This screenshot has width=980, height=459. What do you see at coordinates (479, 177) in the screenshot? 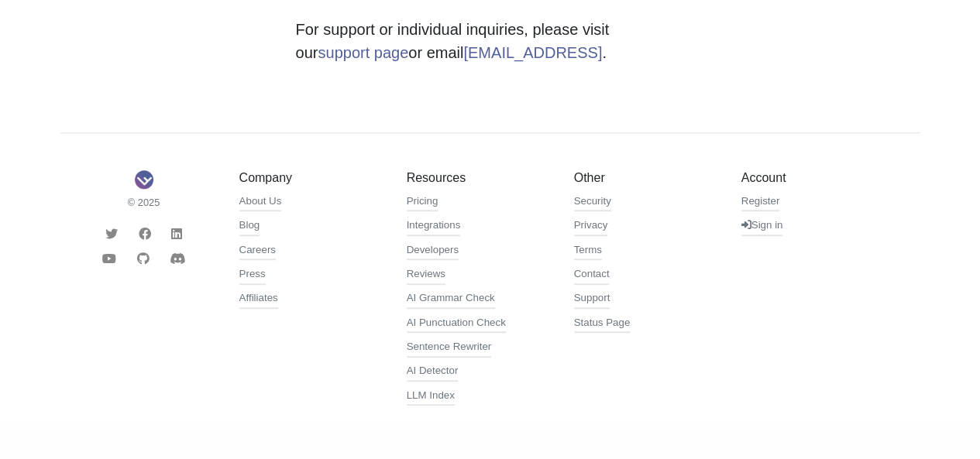
I see `h5: Resources` at bounding box center [479, 177].